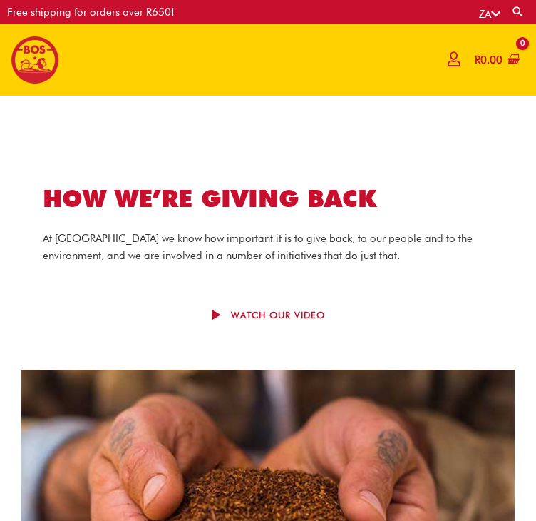 This screenshot has height=521, width=536. What do you see at coordinates (490, 14) in the screenshot?
I see `a: ZA` at bounding box center [490, 14].